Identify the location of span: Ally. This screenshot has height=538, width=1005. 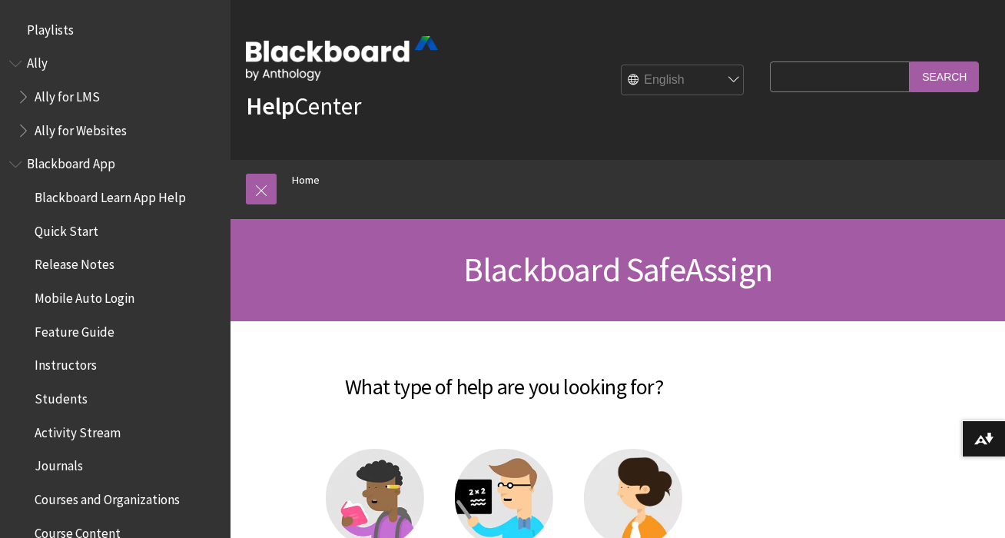
(37, 61).